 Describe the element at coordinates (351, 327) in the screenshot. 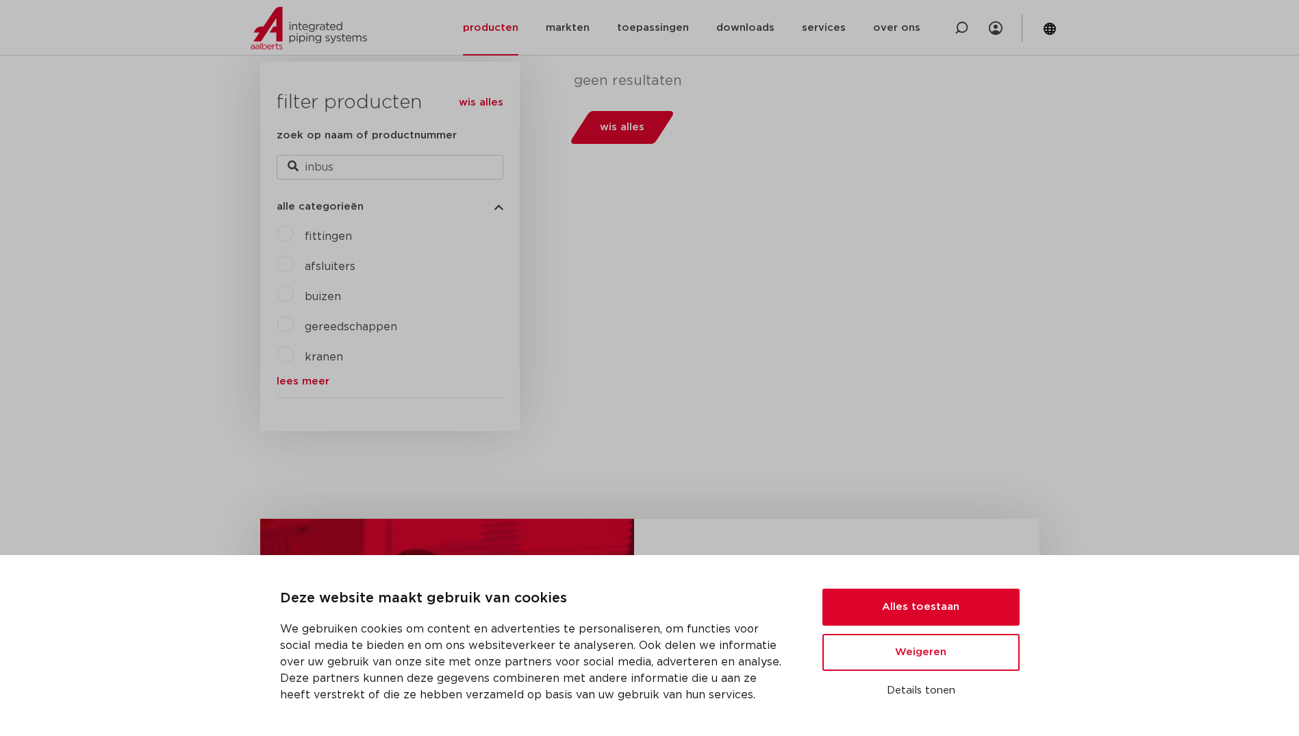

I see `a: gereedschappen` at that location.